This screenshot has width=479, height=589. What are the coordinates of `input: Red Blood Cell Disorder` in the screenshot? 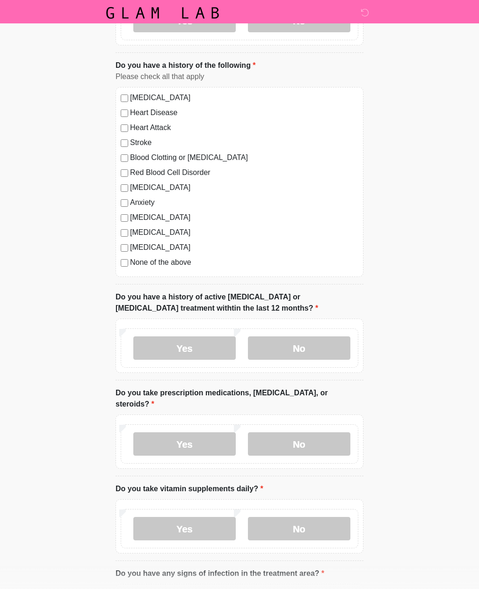 It's located at (124, 173).